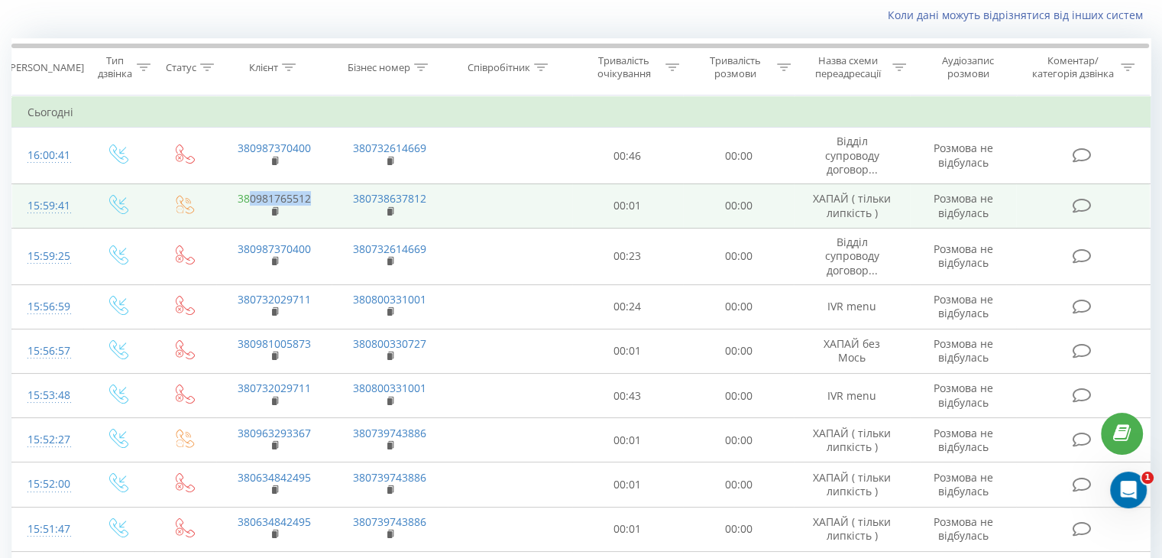 The width and height of the screenshot is (1162, 558). I want to click on div: Тривалість розмови, so click(735, 67).